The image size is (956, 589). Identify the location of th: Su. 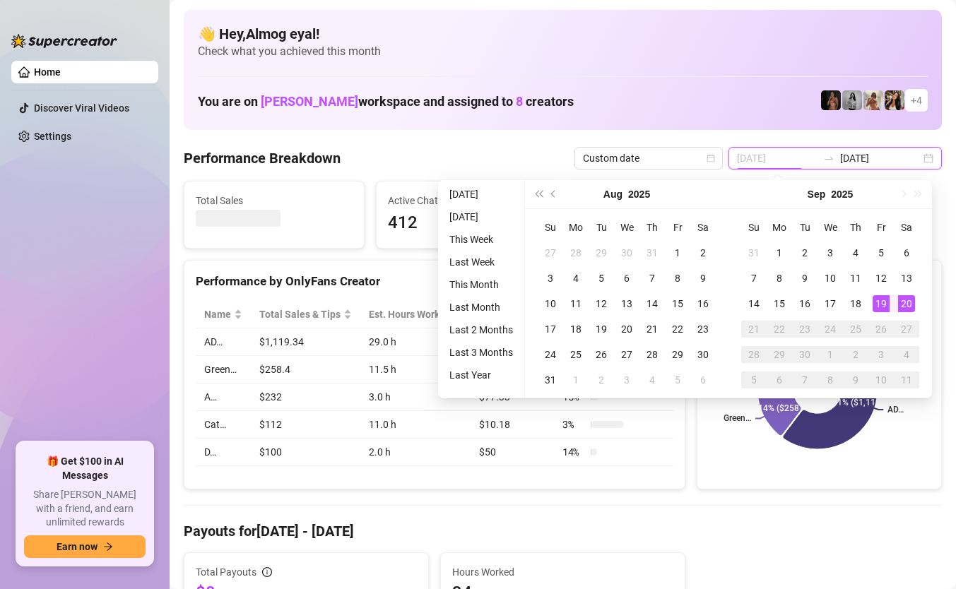
(550, 227).